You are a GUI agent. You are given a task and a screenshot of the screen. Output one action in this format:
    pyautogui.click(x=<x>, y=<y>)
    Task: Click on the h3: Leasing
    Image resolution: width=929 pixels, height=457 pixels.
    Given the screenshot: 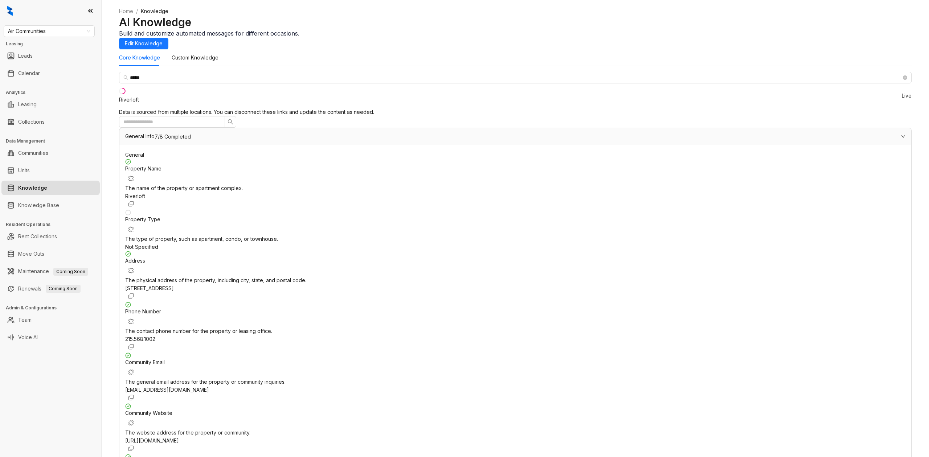 What is the action you would take?
    pyautogui.click(x=53, y=44)
    